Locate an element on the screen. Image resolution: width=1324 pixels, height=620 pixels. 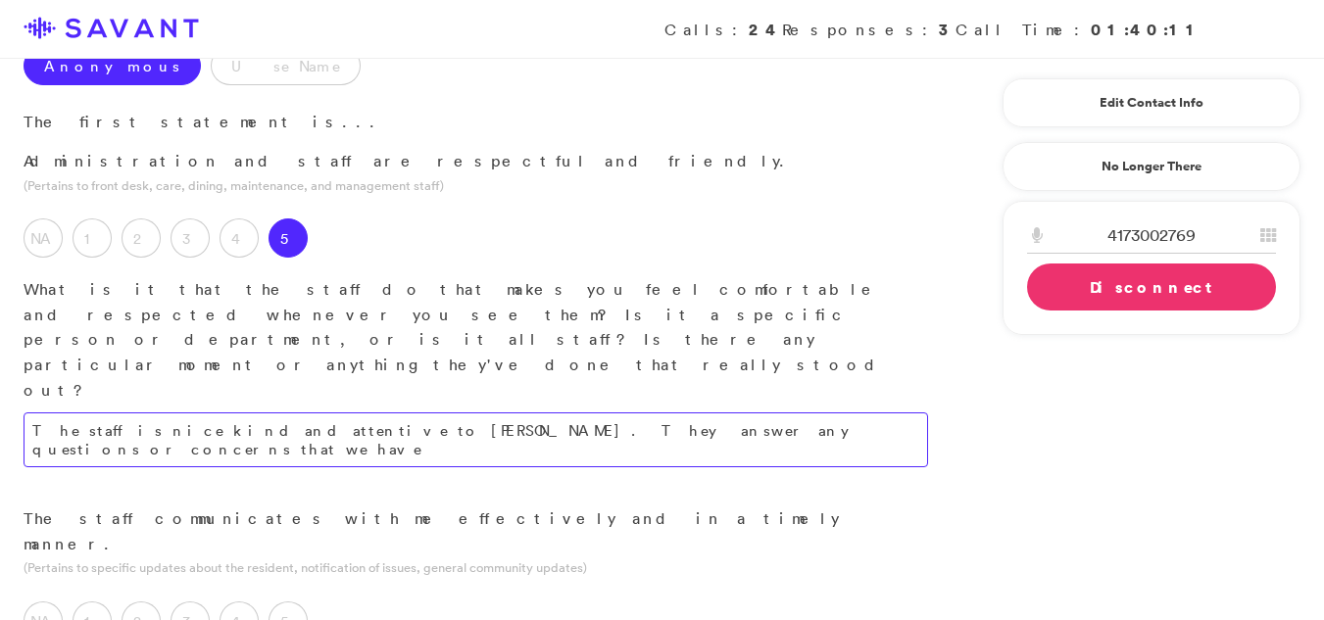
label: 5 is located at coordinates (288, 238).